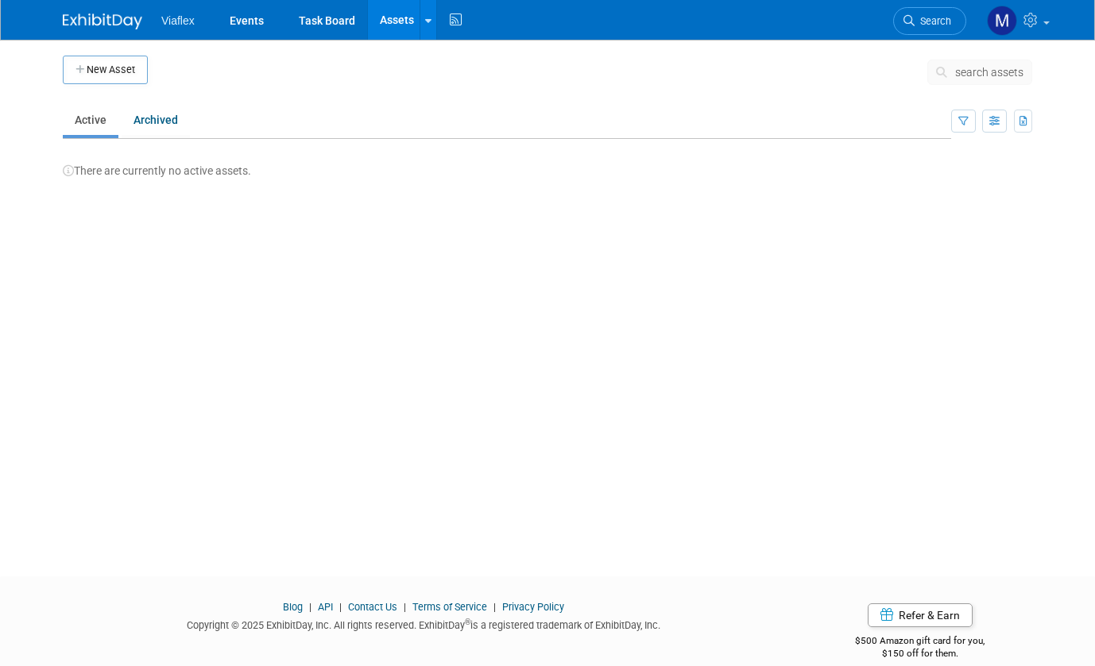 The width and height of the screenshot is (1095, 666). Describe the element at coordinates (920, 616) in the screenshot. I see `a: Refer & Earn` at that location.